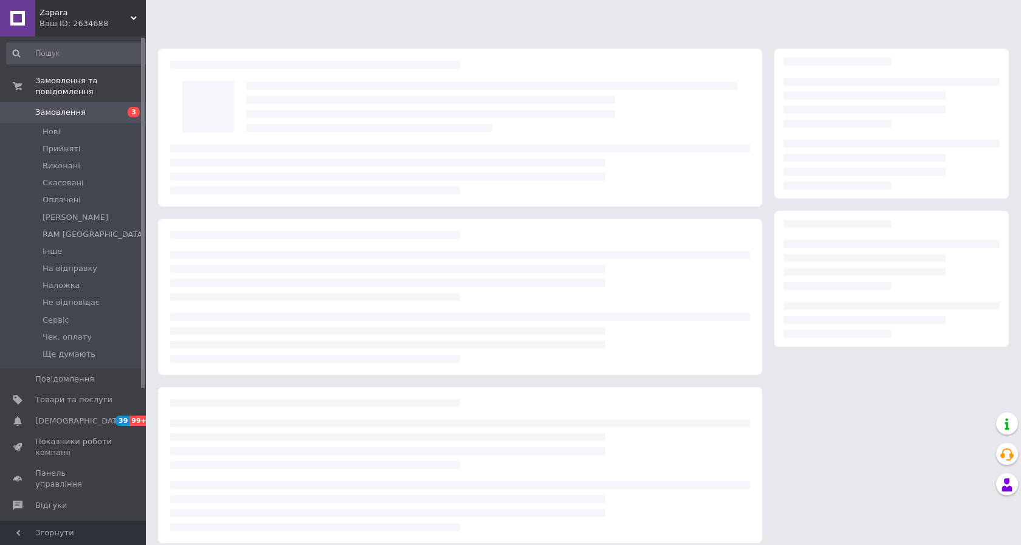  What do you see at coordinates (67, 337) in the screenshot?
I see `span: Чек. оплату` at bounding box center [67, 337].